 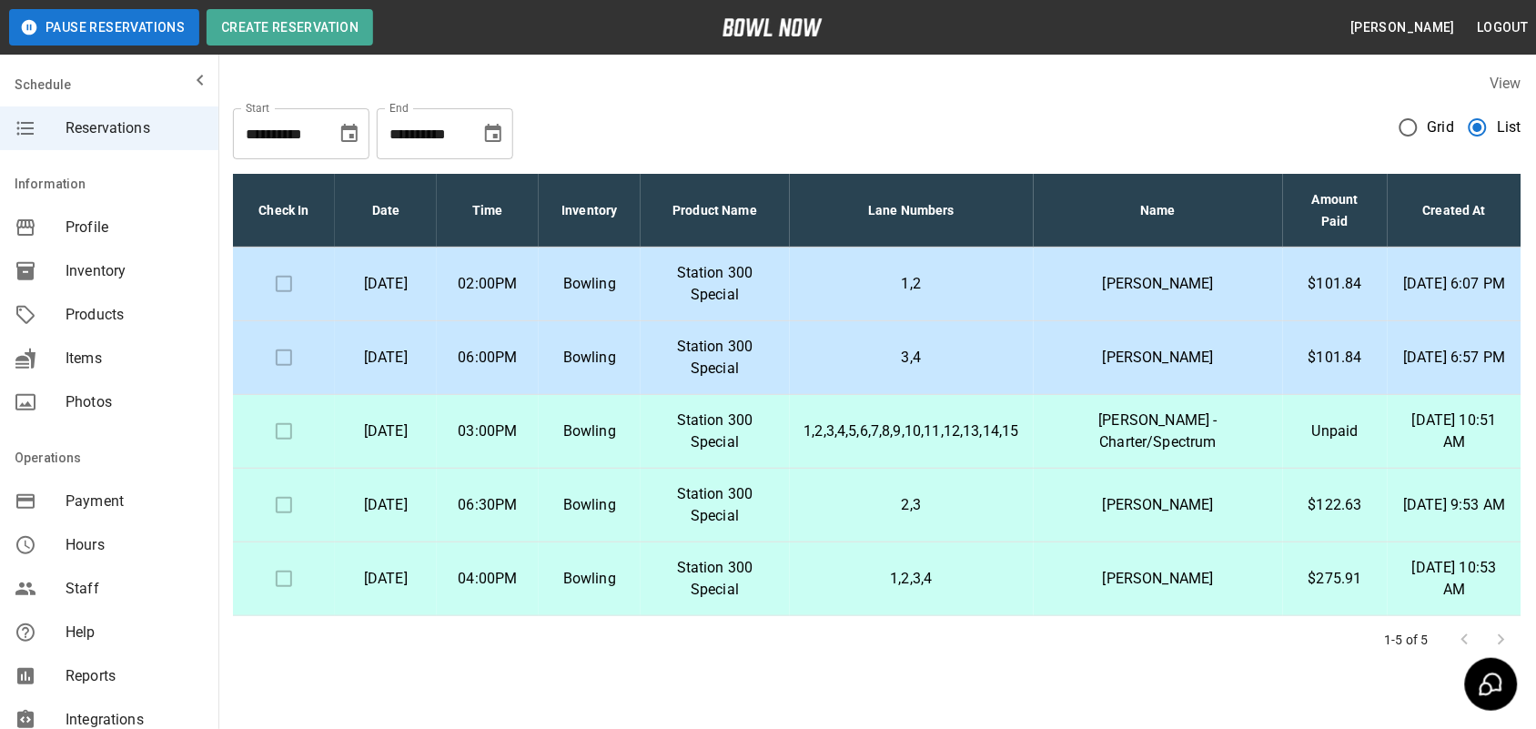 What do you see at coordinates (135, 501) in the screenshot?
I see `span: Payment` at bounding box center [135, 501].